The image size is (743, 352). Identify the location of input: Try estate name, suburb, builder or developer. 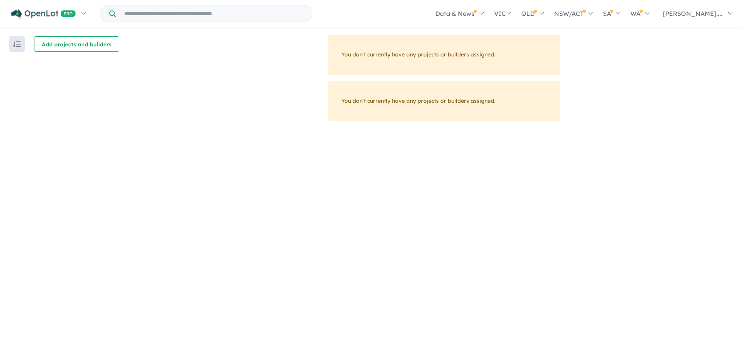
(213, 14).